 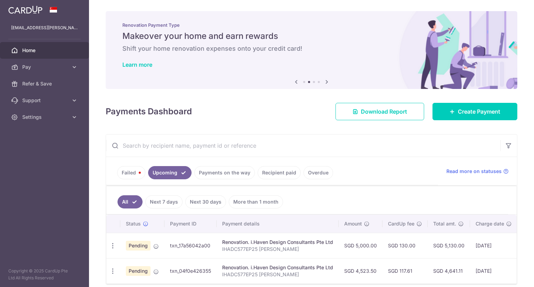 What do you see at coordinates (474, 172) in the screenshot?
I see `span: Read more on statuses` at bounding box center [474, 172].